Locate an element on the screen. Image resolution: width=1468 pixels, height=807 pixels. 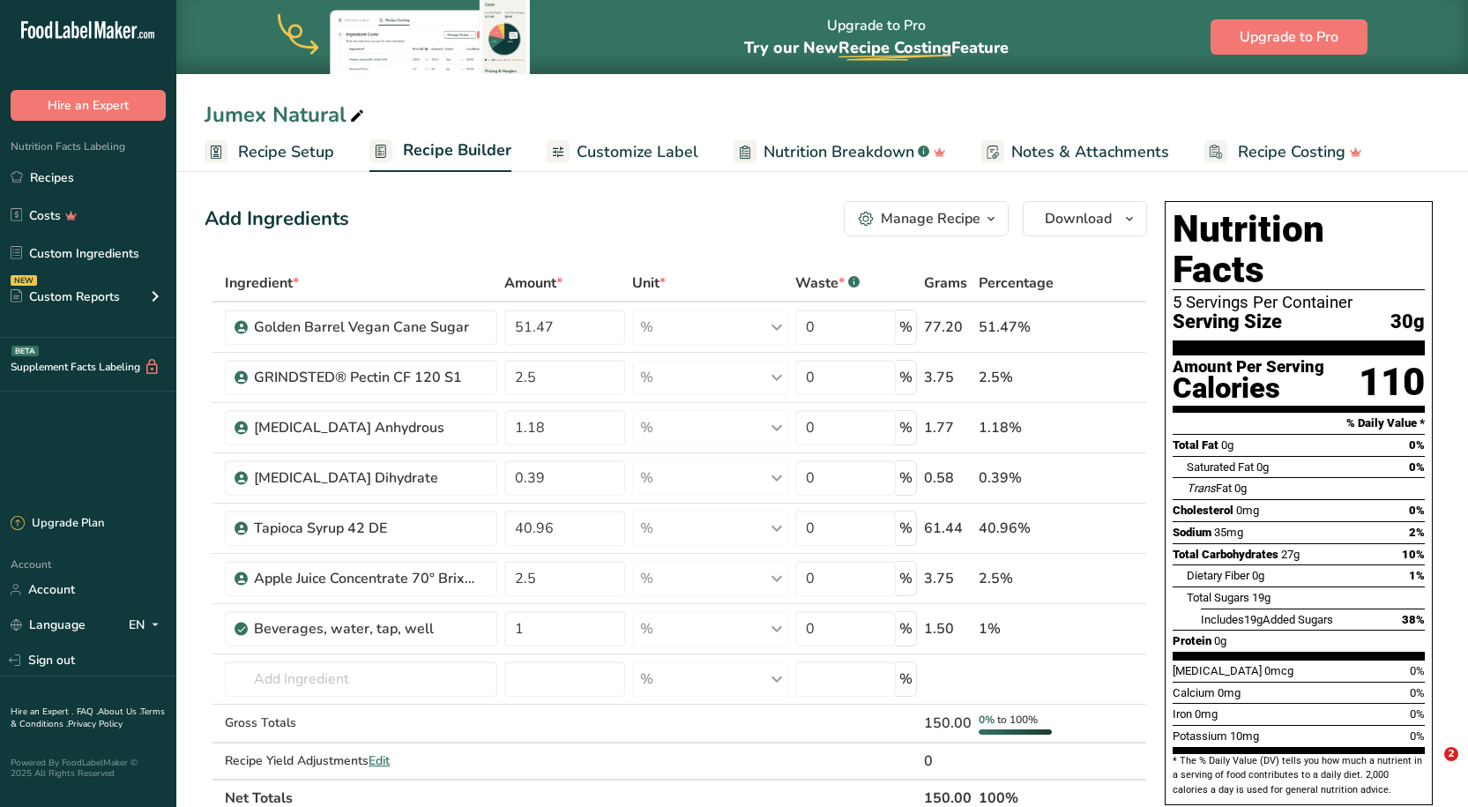
span: Dietary Fiber is located at coordinates (1218, 575).